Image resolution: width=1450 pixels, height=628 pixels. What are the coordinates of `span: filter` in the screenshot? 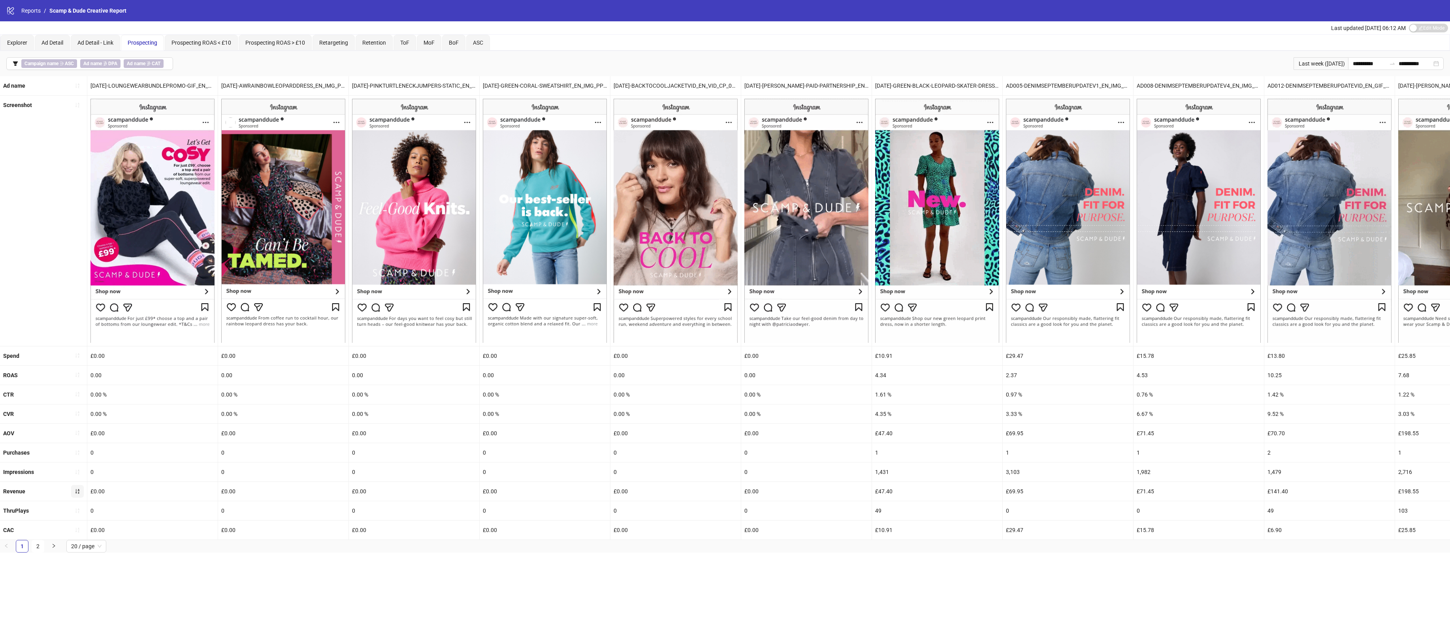 It's located at (15, 64).